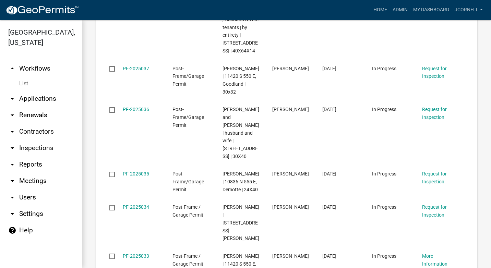 The width and height of the screenshot is (491, 268). I want to click on a: PF-2025035, so click(136, 174).